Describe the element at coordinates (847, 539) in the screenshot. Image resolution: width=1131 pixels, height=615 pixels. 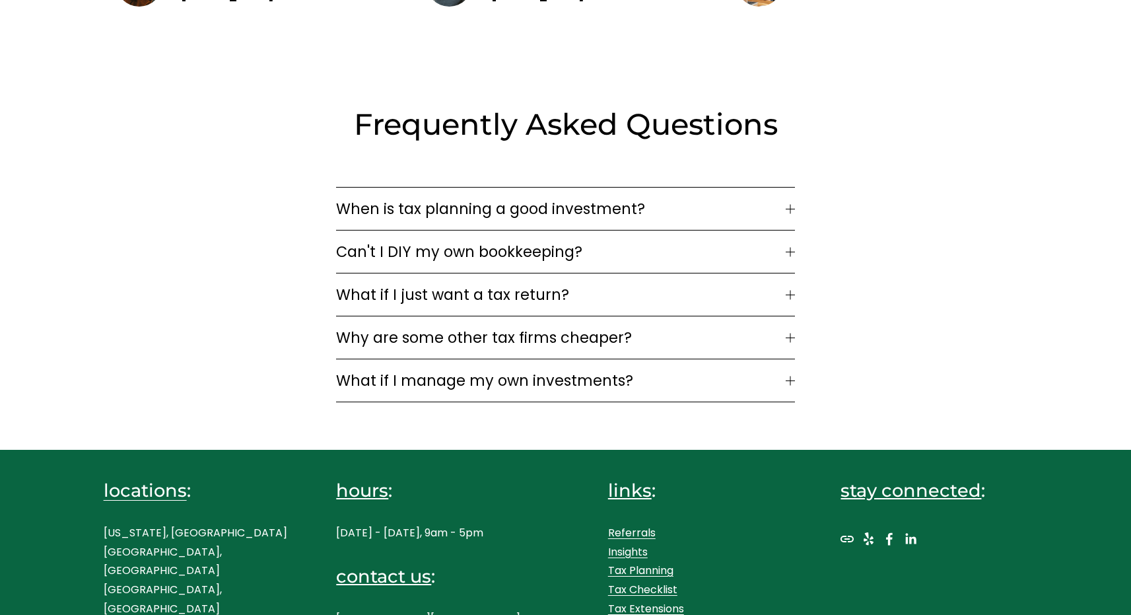
I see `a: URL` at that location.